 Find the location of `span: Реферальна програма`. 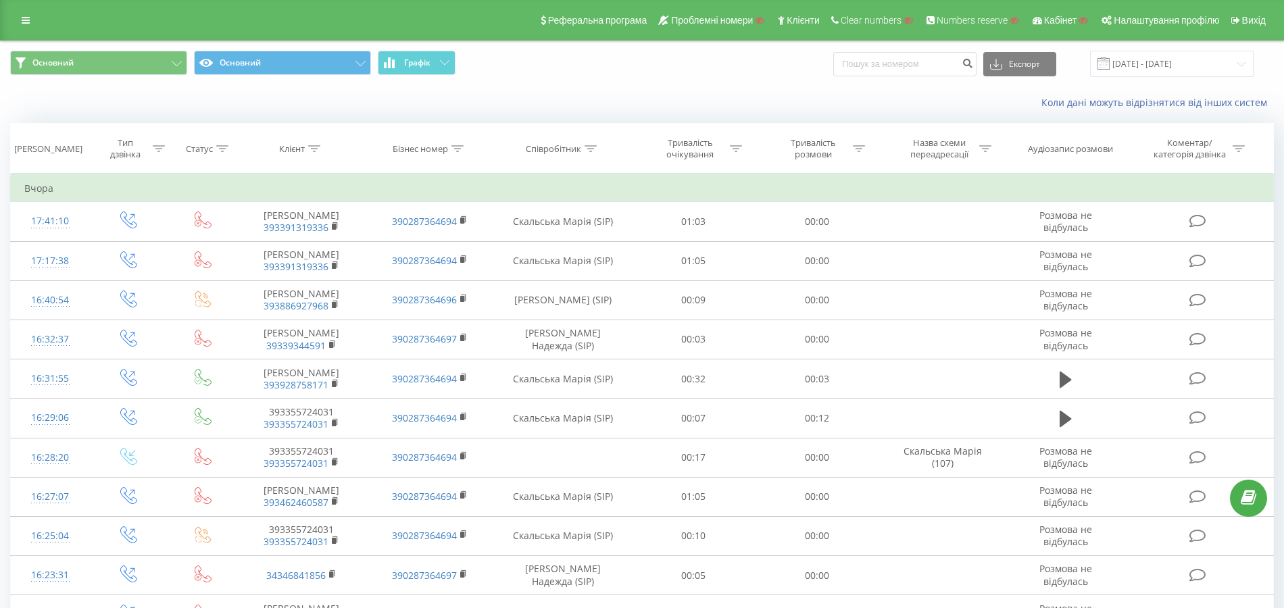

span: Реферальна програма is located at coordinates (597, 20).